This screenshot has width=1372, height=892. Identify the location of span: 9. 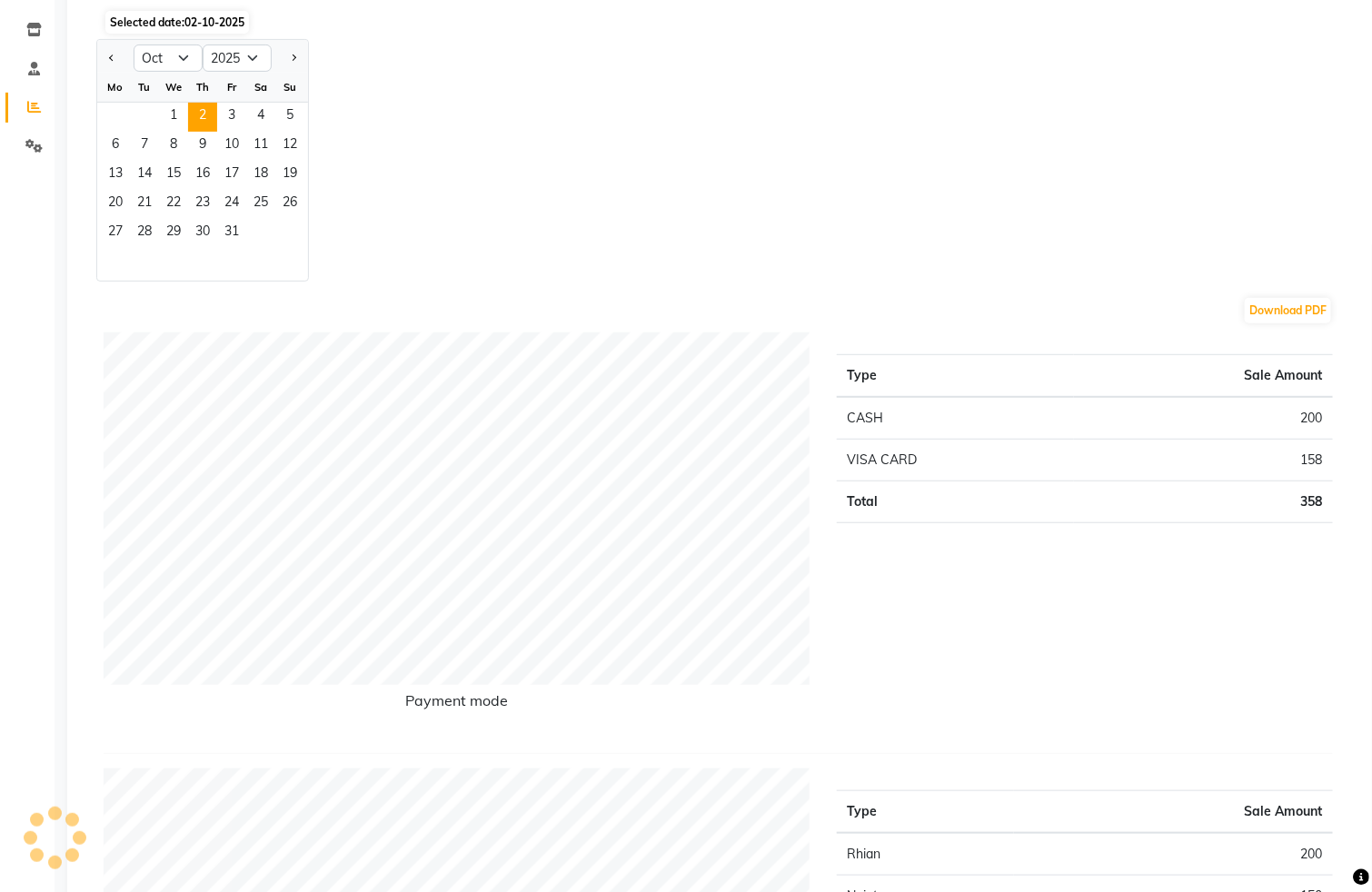
(202, 146).